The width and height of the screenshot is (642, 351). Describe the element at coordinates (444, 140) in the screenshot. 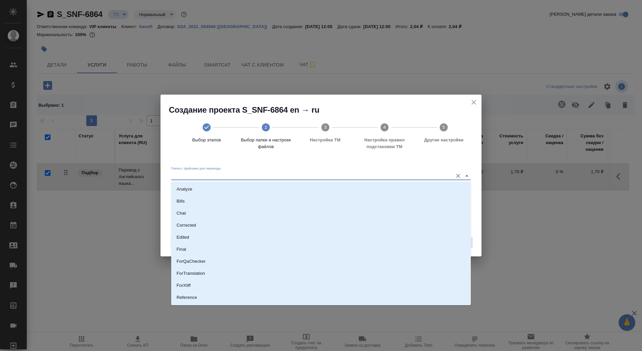

I see `span: Другие настройки` at that location.